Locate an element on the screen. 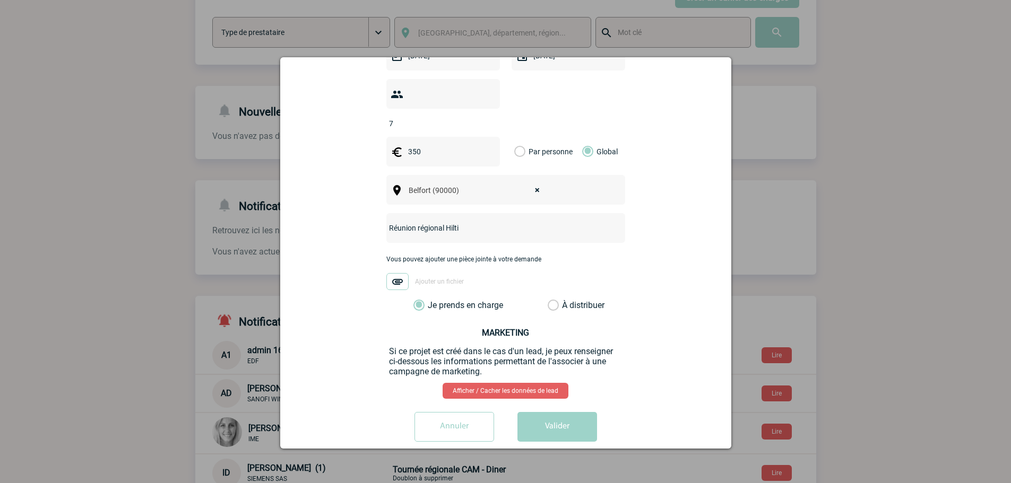 The image size is (1011, 483). input: Annuler is located at coordinates (454, 427).